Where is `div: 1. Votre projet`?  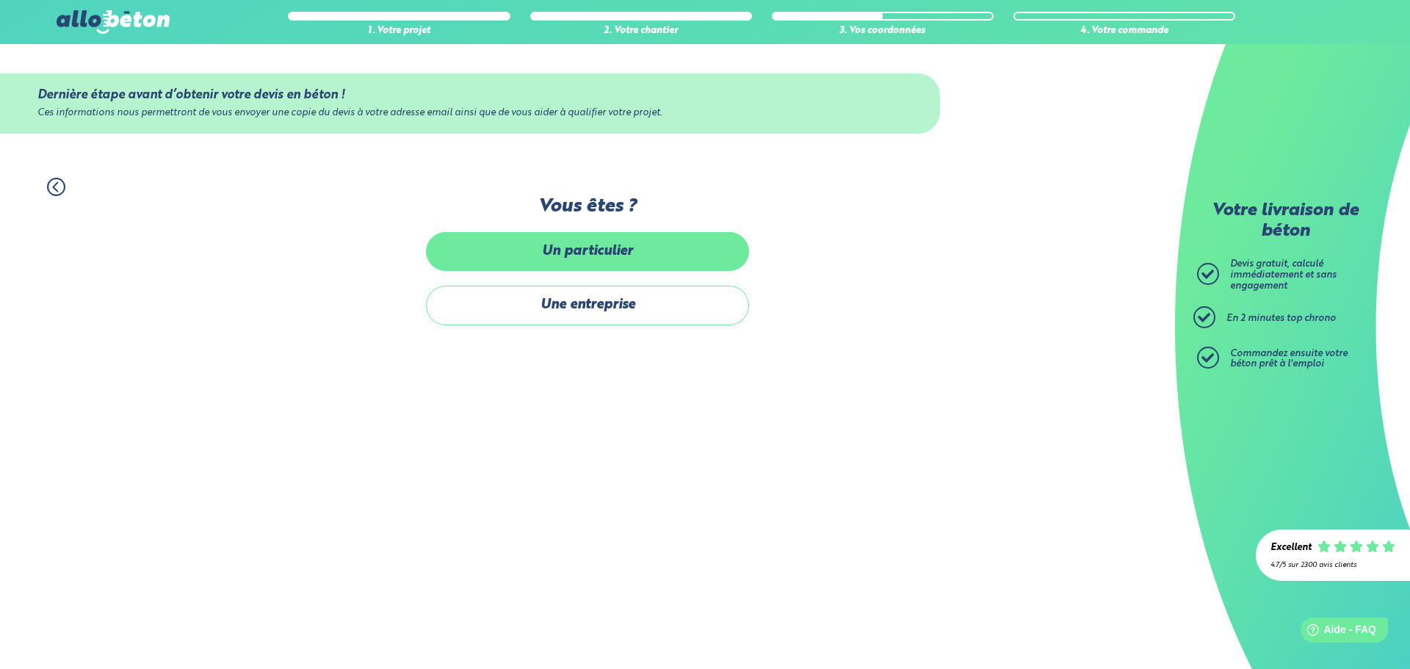 div: 1. Votre projet is located at coordinates (399, 31).